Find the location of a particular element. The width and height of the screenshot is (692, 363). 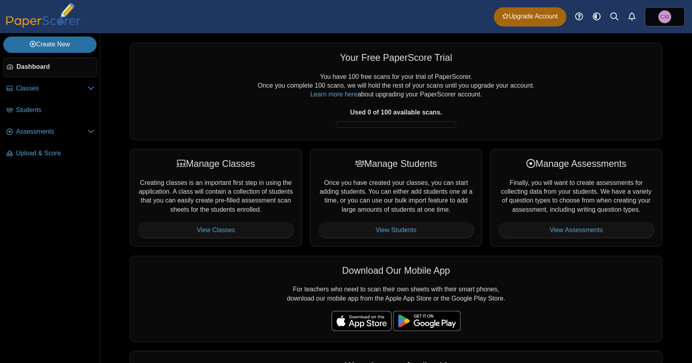

div: Download Our Mobile App is located at coordinates (396, 271).